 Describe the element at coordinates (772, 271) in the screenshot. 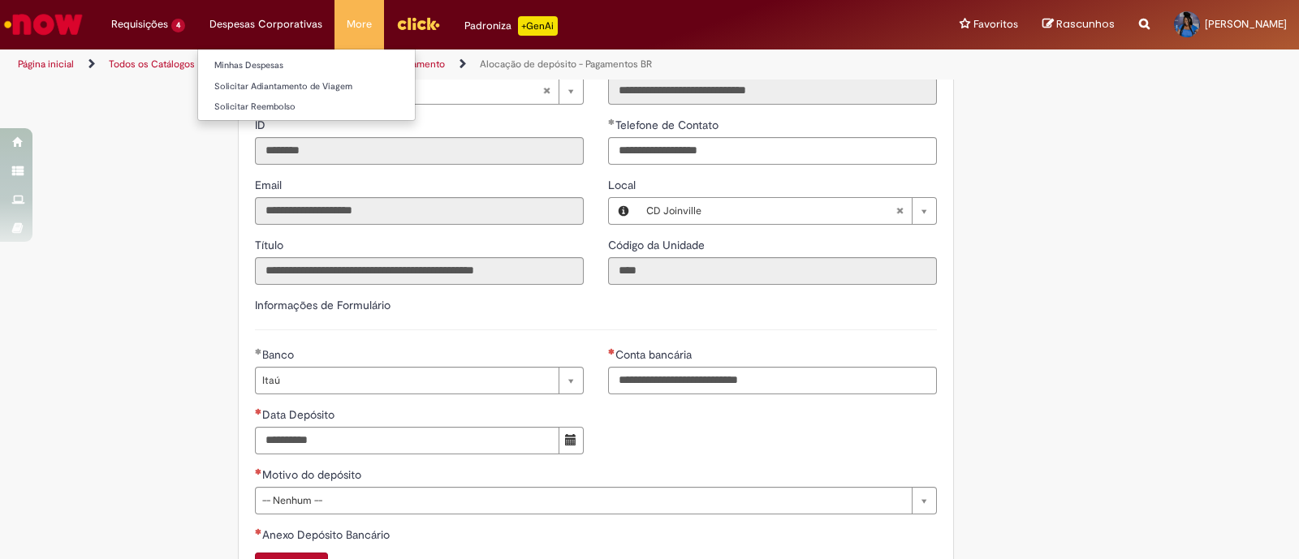

I see `input: Código da Unidade` at that location.